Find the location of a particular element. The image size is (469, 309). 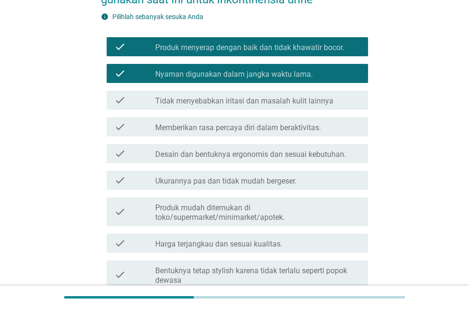

label: Pilihlah sebanyak sesuka Anda is located at coordinates (158, 17).